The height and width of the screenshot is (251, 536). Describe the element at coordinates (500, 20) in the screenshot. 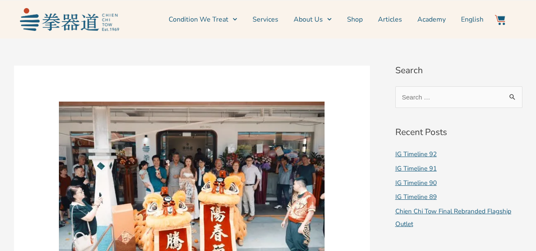

I see `img: Website Icon-03` at that location.